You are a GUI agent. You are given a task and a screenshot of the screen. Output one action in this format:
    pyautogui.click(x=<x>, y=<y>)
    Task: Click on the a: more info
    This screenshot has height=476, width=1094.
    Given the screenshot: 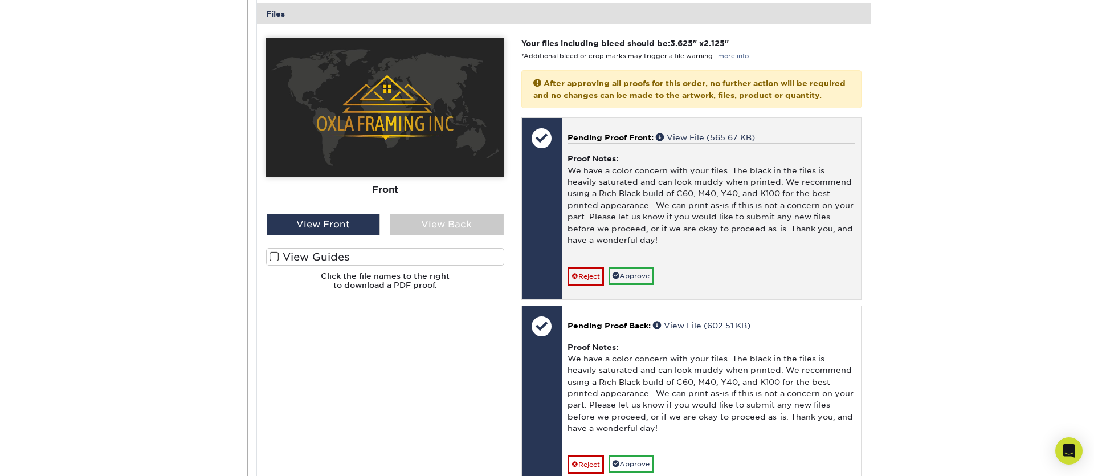 What is the action you would take?
    pyautogui.click(x=733, y=56)
    